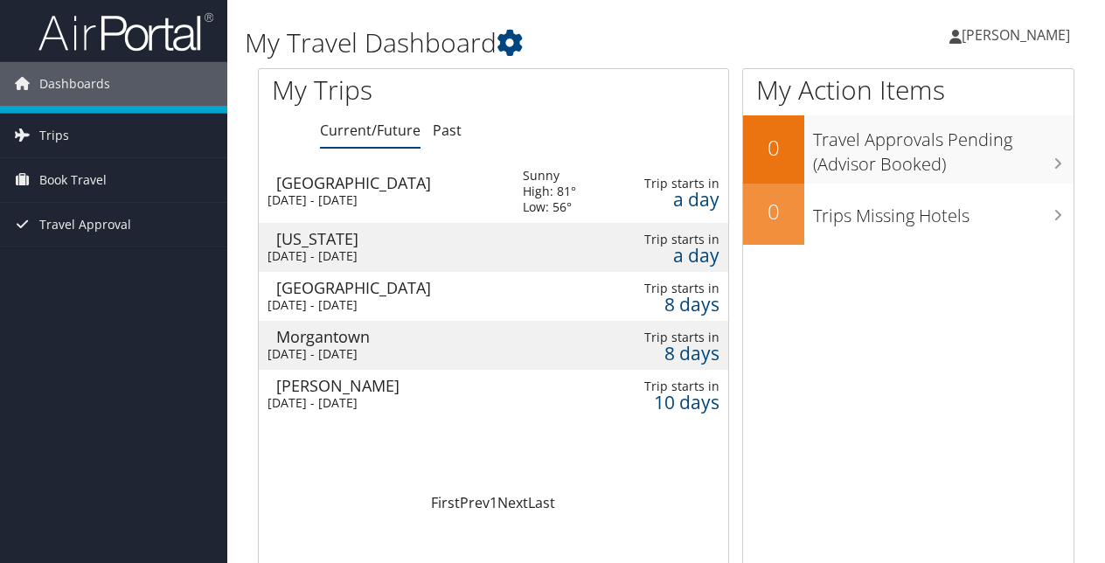 This screenshot has width=1105, height=563. I want to click on a: 0Trips Missing Hotels, so click(908, 214).